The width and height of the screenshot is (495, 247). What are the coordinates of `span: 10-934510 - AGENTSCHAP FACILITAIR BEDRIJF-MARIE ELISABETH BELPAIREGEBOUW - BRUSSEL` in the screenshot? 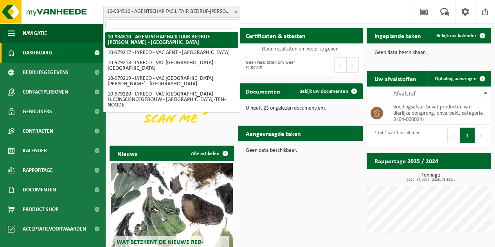 It's located at (172, 12).